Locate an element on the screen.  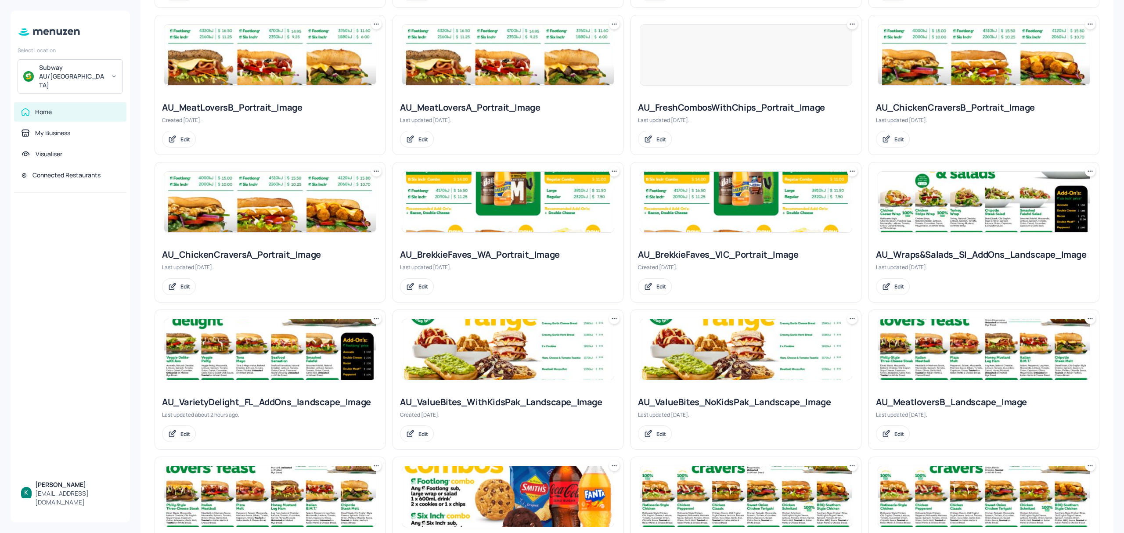
img: 2025-08-06-1754461780147q9agpmr3qw.jpeg is located at coordinates (746, 497).